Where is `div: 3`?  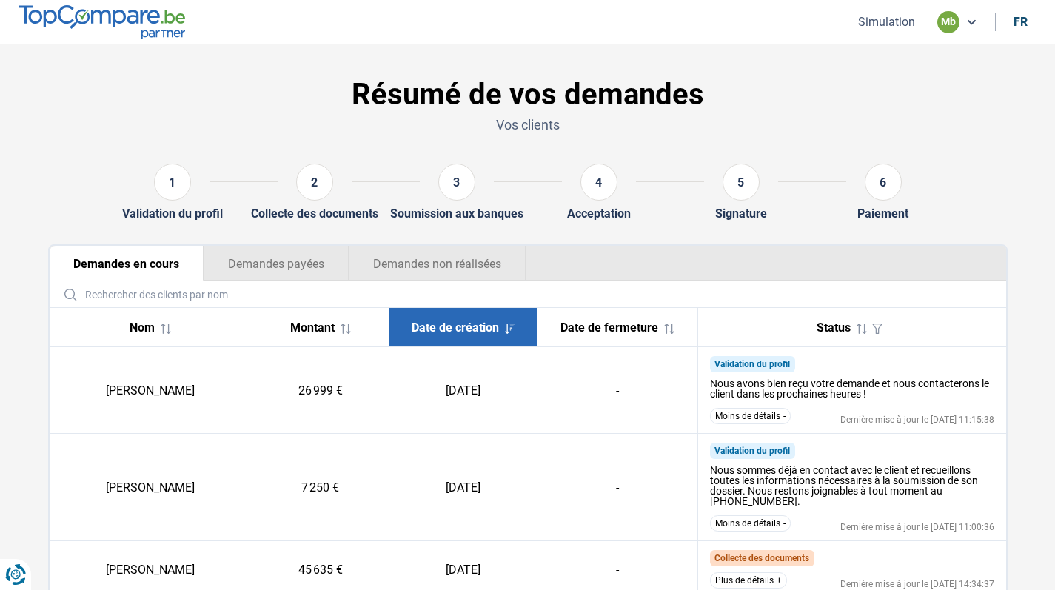
div: 3 is located at coordinates (457, 182).